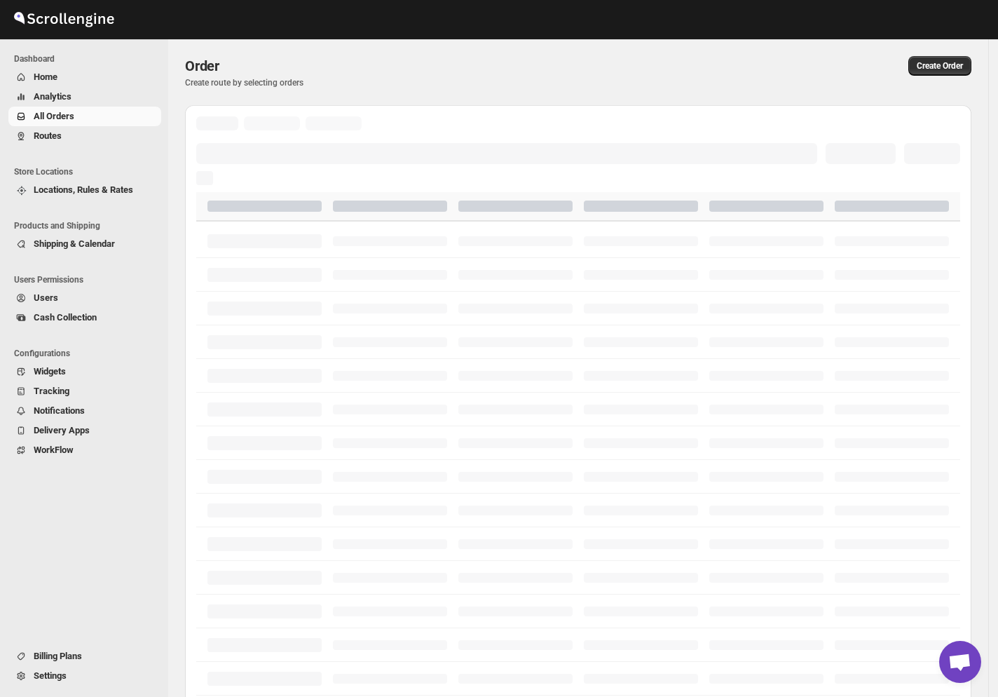  Describe the element at coordinates (85, 298) in the screenshot. I see `button: Users` at that location.